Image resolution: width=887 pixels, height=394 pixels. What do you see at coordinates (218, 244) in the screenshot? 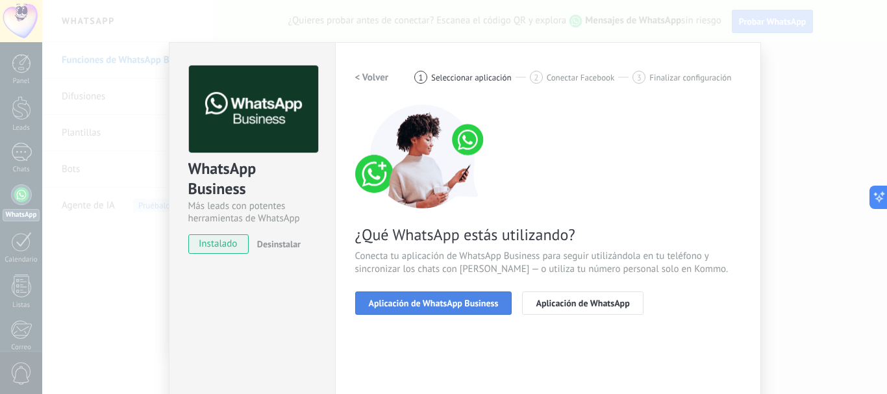
I see `span: instalado` at bounding box center [218, 244].